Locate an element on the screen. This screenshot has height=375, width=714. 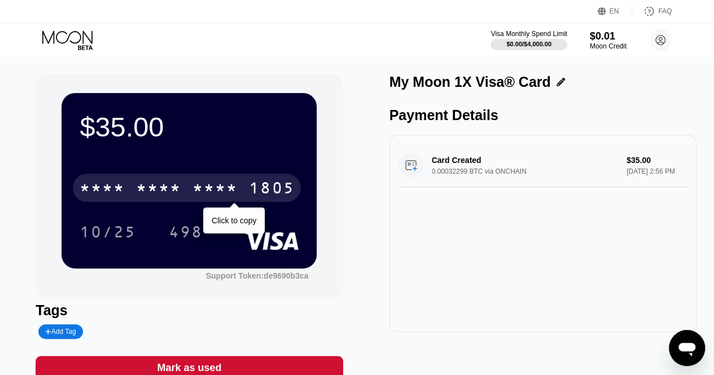
div: Visa Monthly Spend Limit is located at coordinates (528, 34).